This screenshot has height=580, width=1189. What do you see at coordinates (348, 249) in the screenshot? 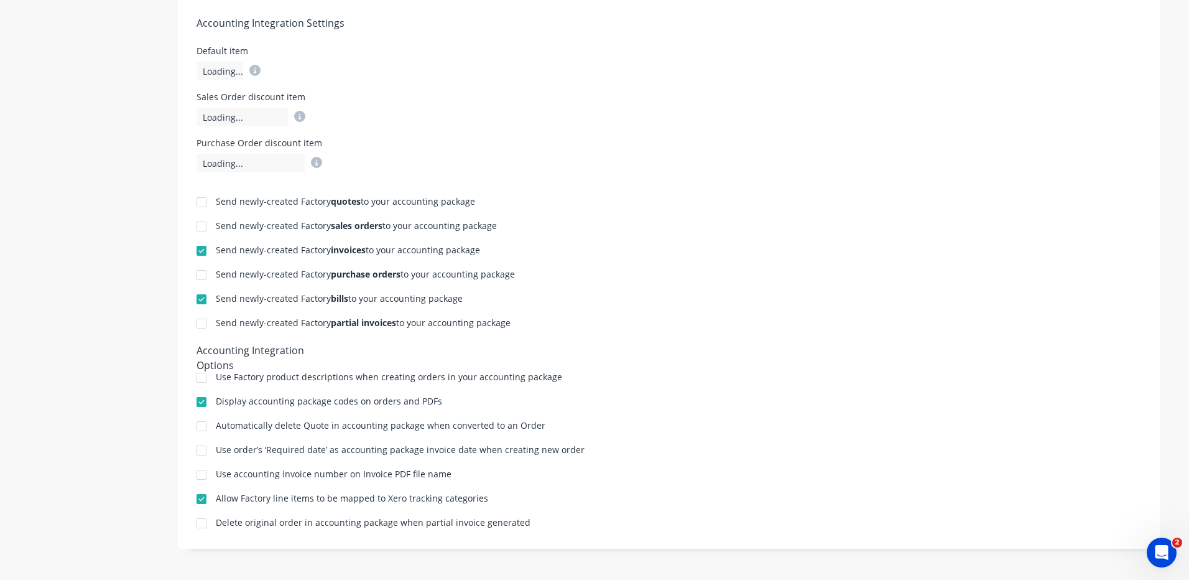
I see `b: invoices` at bounding box center [348, 249].